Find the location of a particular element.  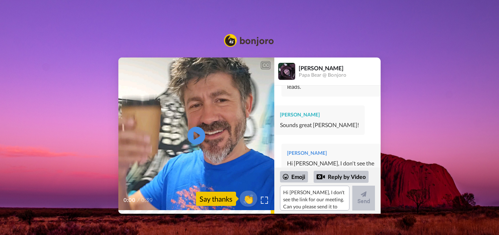

div: CC is located at coordinates (265, 65).